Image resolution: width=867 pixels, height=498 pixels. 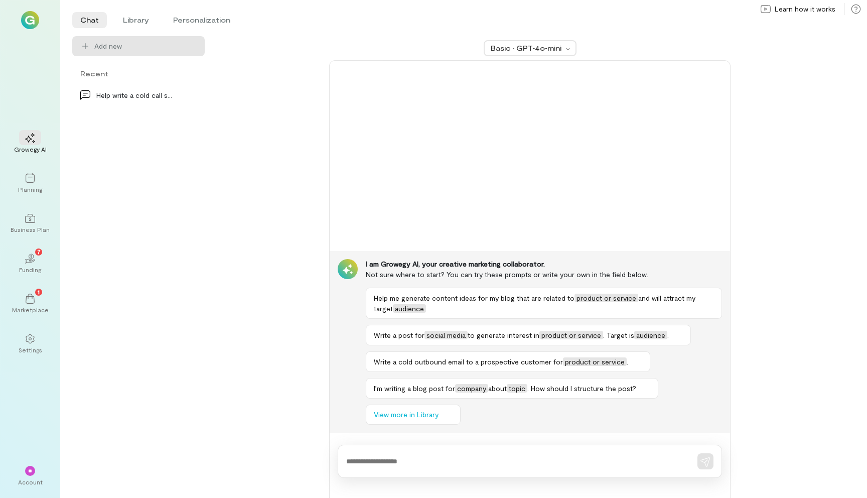 What do you see at coordinates (138, 73) in the screenshot?
I see `div: Recent` at bounding box center [138, 73].